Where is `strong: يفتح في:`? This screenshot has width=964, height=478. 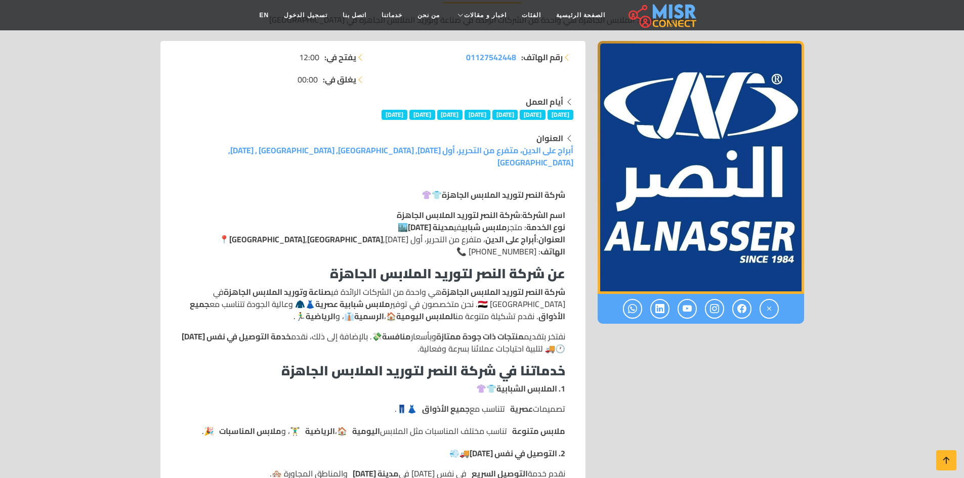
strong: يفتح في: is located at coordinates (340, 57).